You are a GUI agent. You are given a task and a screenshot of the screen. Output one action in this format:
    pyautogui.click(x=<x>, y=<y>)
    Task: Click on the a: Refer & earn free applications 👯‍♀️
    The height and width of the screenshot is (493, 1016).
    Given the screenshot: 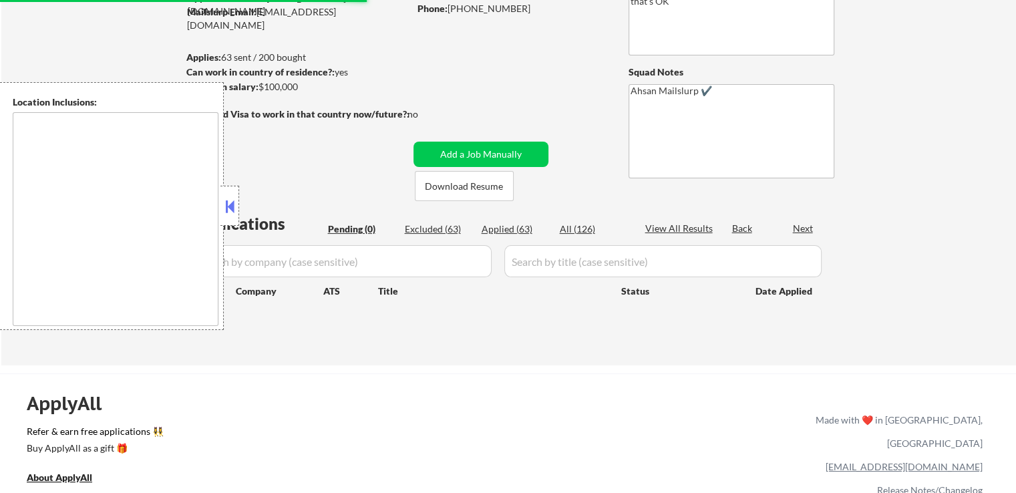 What is the action you would take?
    pyautogui.click(x=281, y=433)
    